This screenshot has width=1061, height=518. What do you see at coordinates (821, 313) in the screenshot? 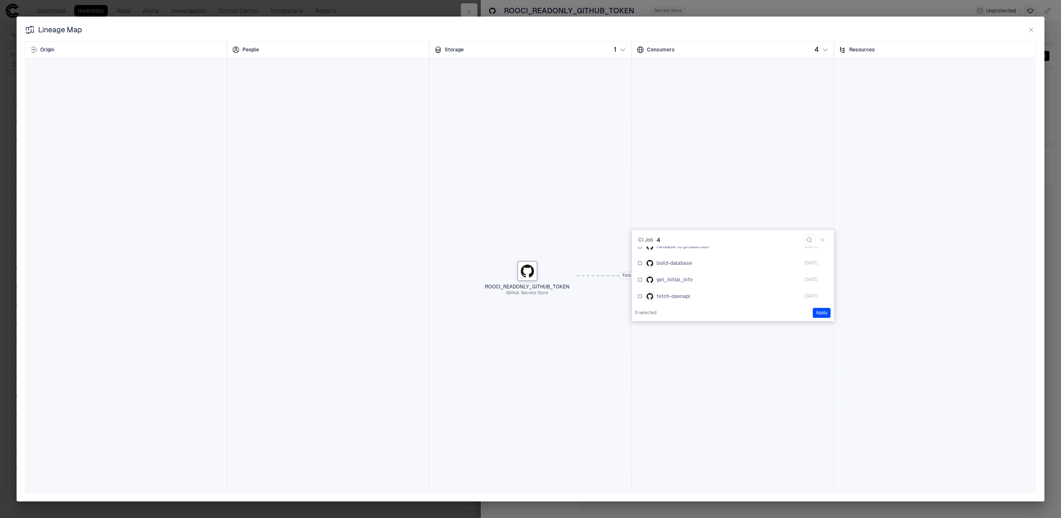
I see `button: Apply` at bounding box center [821, 313].